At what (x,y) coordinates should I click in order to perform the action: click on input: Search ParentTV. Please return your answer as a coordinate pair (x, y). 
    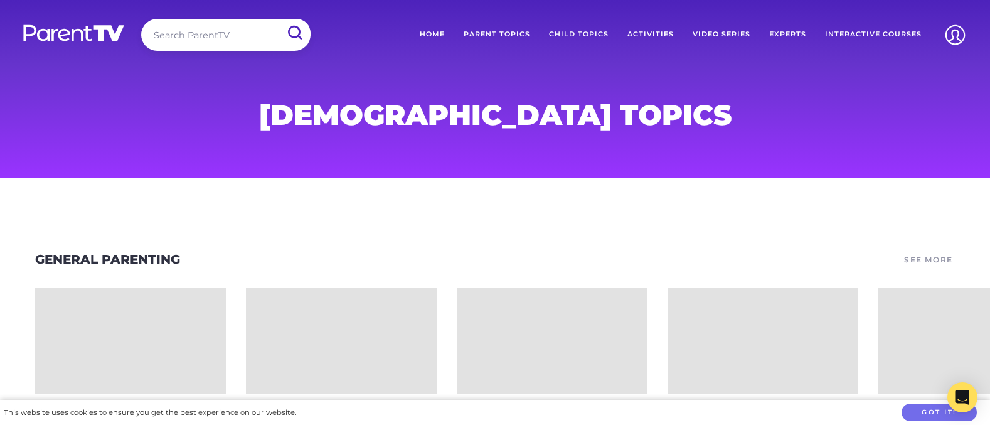
    Looking at the image, I should click on (226, 34).